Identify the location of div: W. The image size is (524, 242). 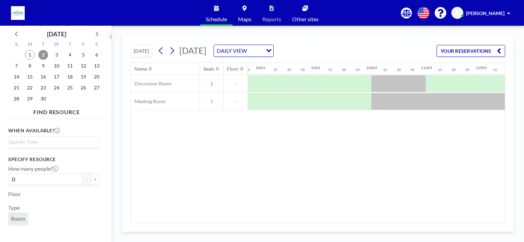
(57, 45).